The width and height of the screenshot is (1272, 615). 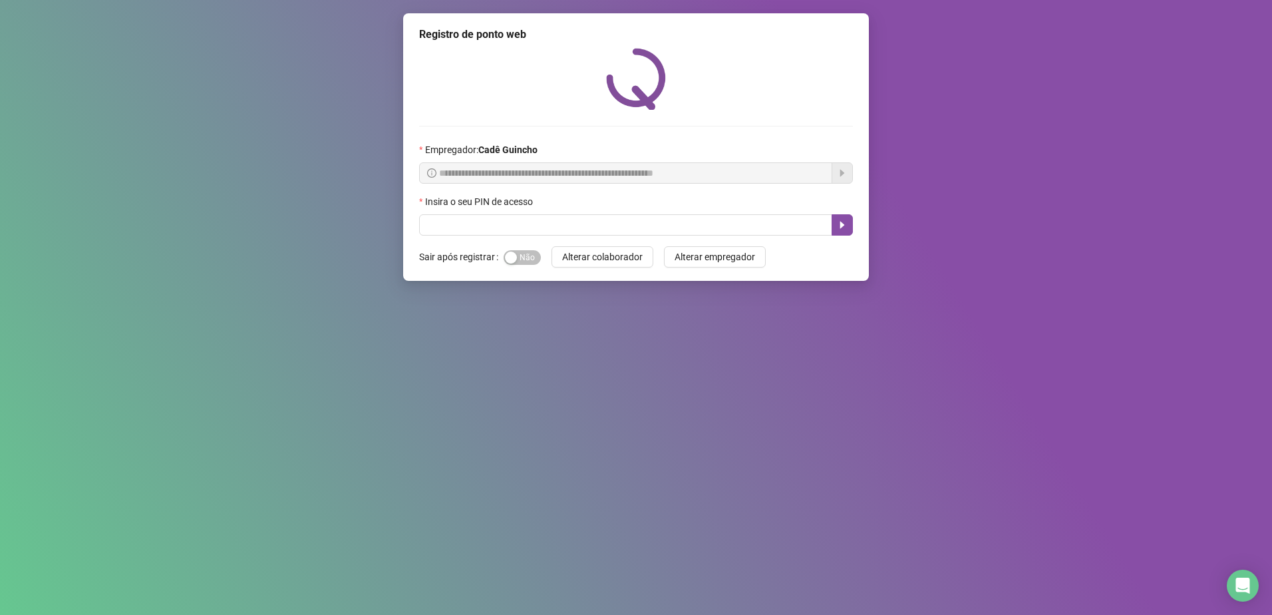 What do you see at coordinates (636, 35) in the screenshot?
I see `div: Registro de ponto web` at bounding box center [636, 35].